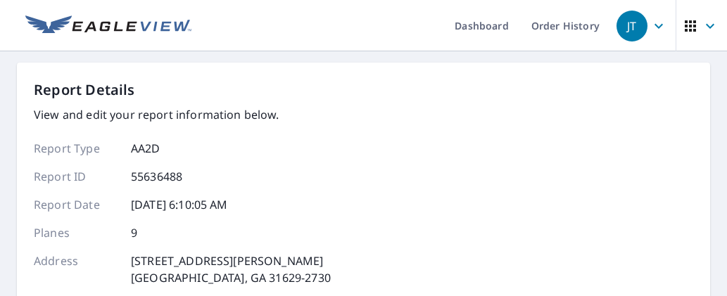  Describe the element at coordinates (156, 177) in the screenshot. I see `p: 55636488` at that location.